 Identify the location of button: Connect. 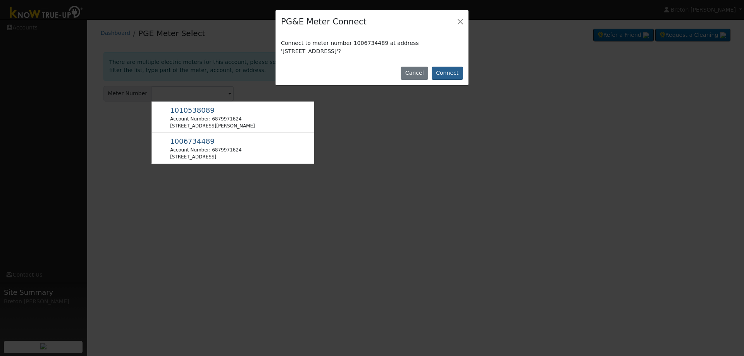
(447, 73).